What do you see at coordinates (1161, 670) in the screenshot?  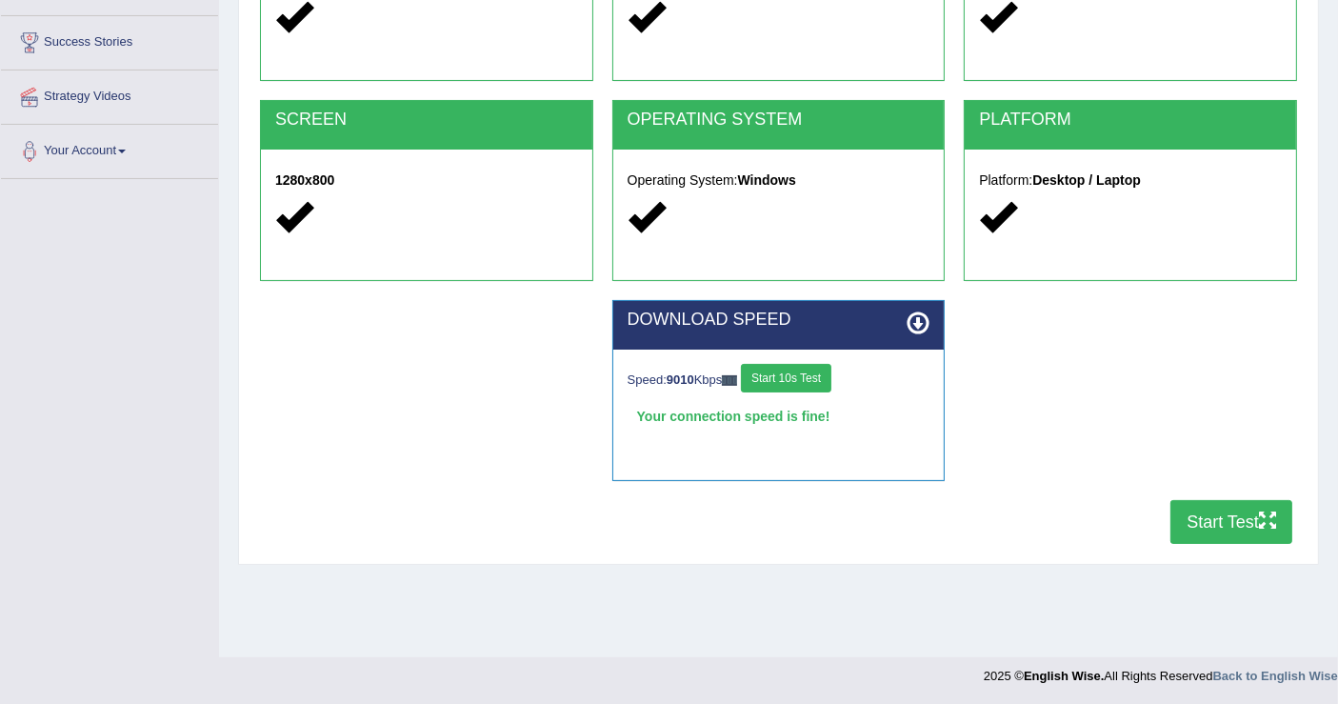 I see `div: 2025 © All Rights Reserved` at bounding box center [1161, 670].